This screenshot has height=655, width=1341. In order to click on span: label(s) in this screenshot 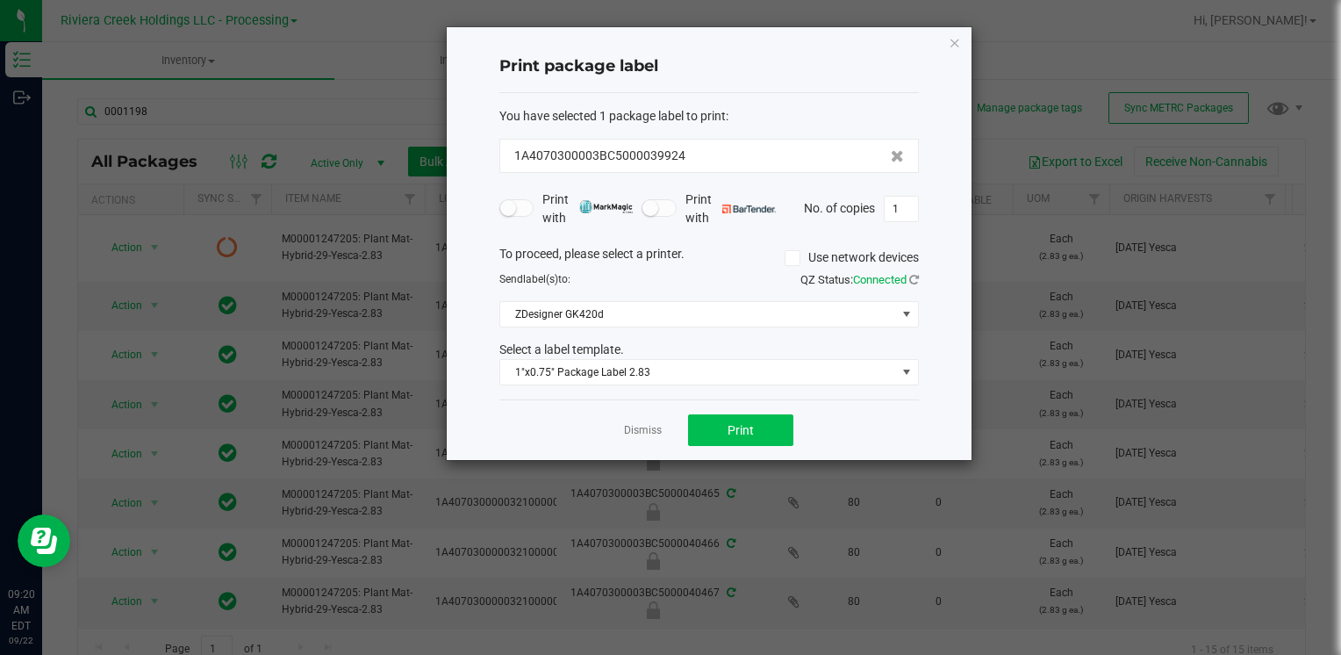, I will do `click(541, 279)`.